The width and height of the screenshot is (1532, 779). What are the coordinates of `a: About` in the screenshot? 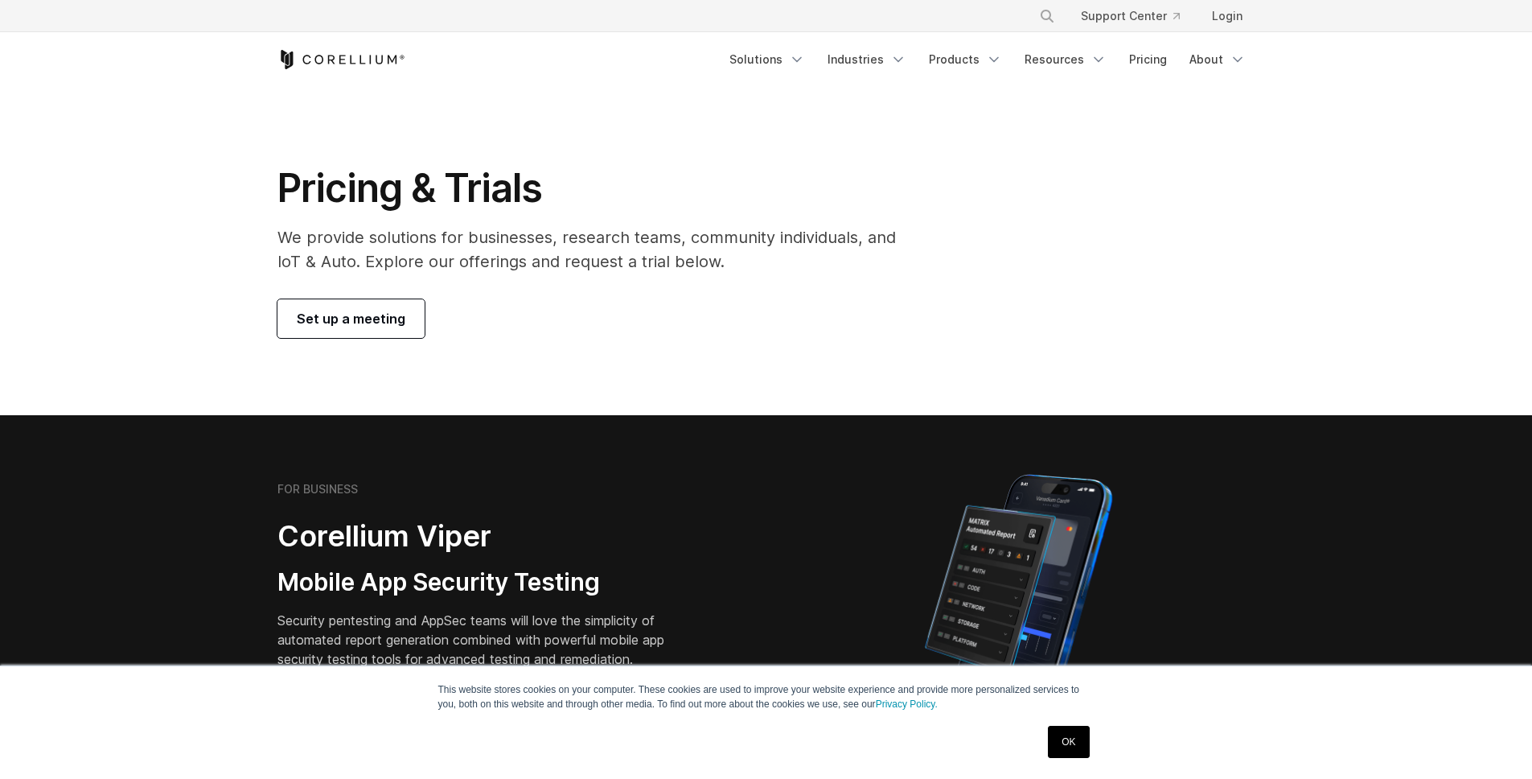 It's located at (1218, 60).